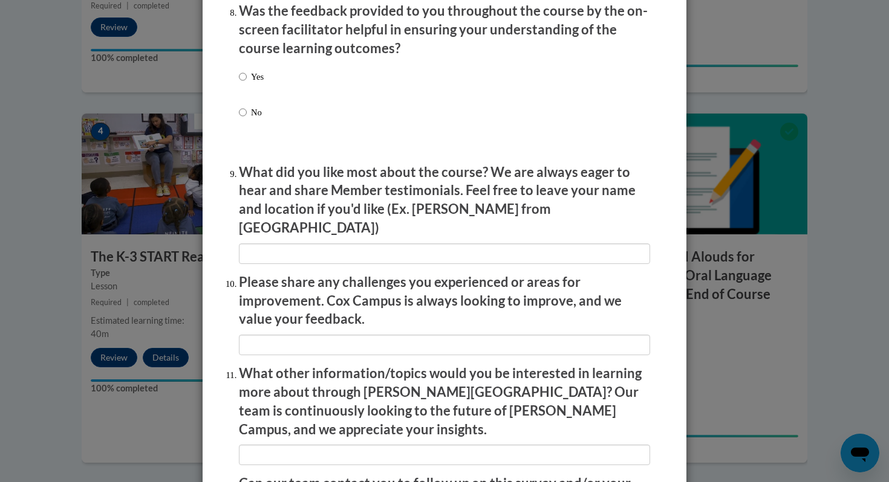 The image size is (889, 482). What do you see at coordinates (444, 30) in the screenshot?
I see `p: Was the feedback provided to you throughout the course by the on-screen facilitator helpful in en...` at bounding box center [444, 30].